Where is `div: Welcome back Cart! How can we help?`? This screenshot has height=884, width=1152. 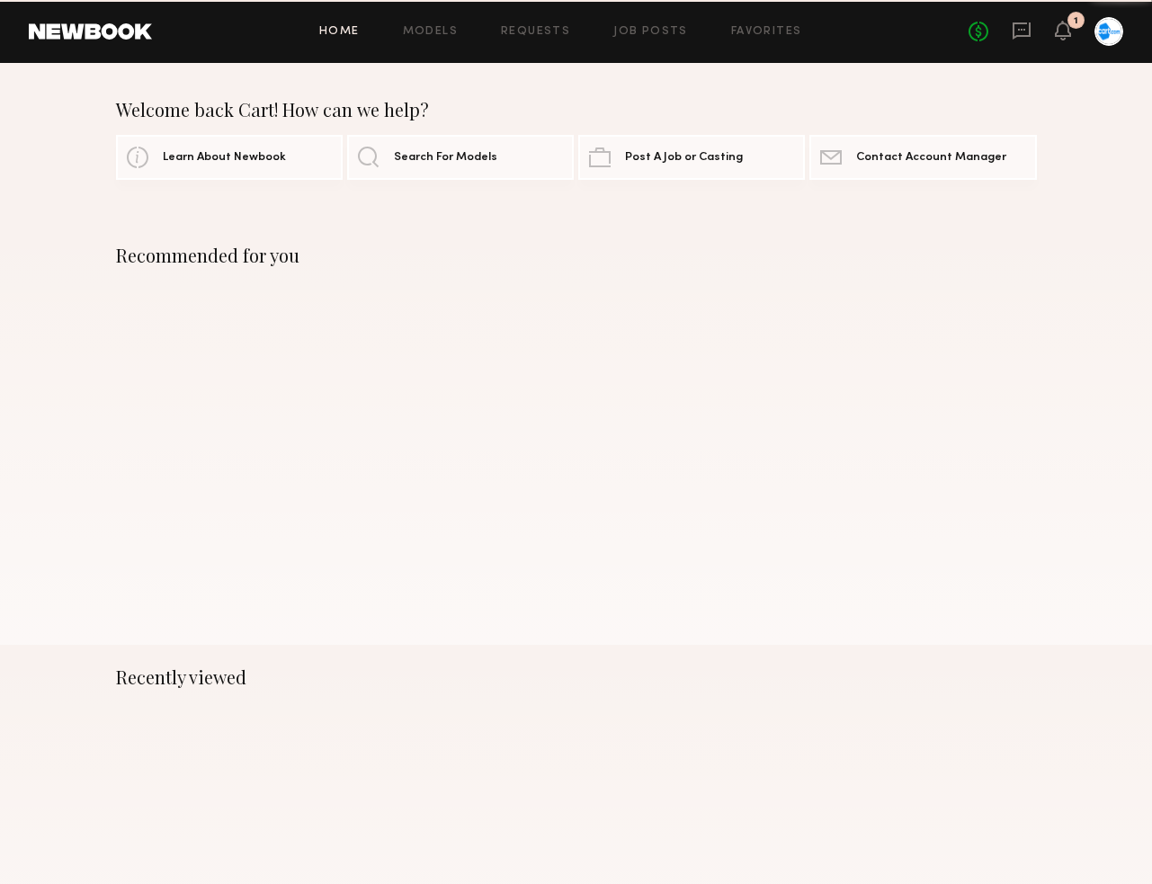
div: Welcome back Cart! How can we help? is located at coordinates (577, 110).